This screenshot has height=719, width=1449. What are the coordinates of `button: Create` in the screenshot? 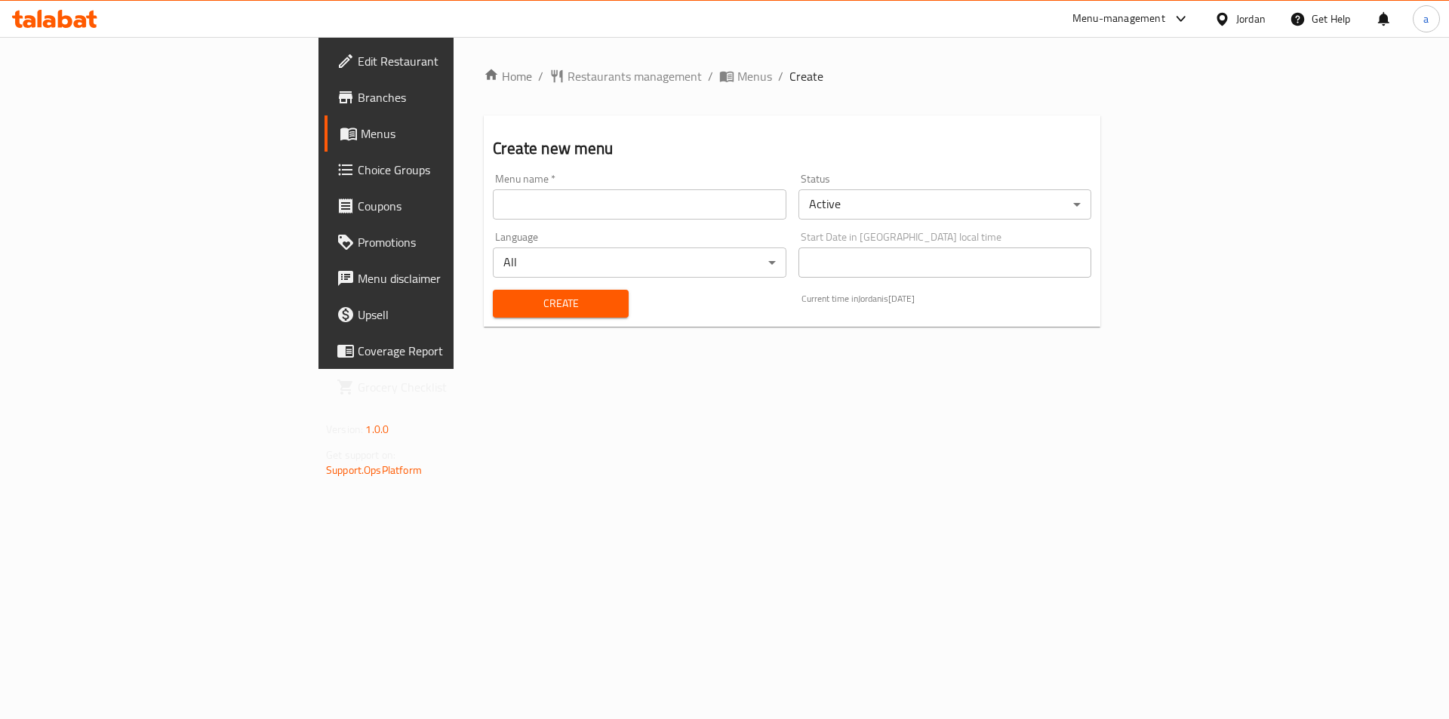 It's located at (561, 303).